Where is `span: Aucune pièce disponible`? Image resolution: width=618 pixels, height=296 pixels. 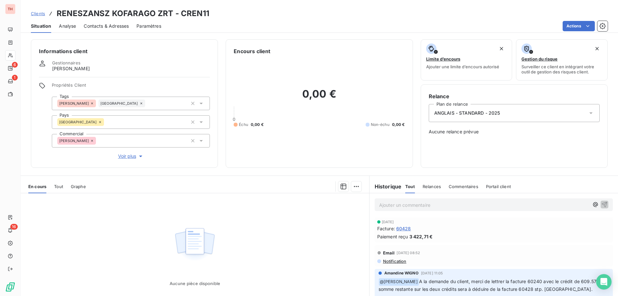 span: Aucune pièce disponible is located at coordinates (195, 283).